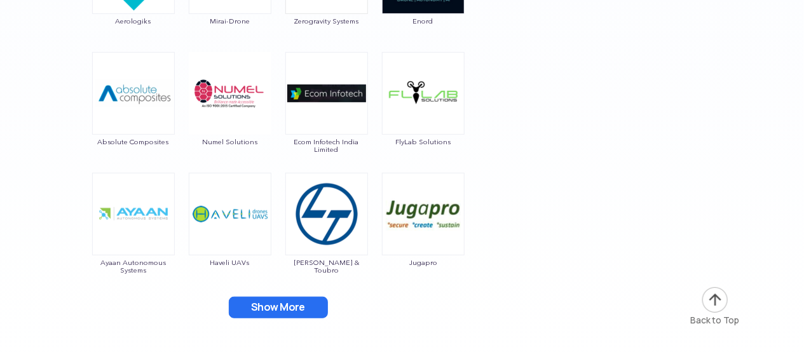 This screenshot has width=804, height=352. Describe the element at coordinates (327, 214) in the screenshot. I see `img: ic_larsen.png` at that location.